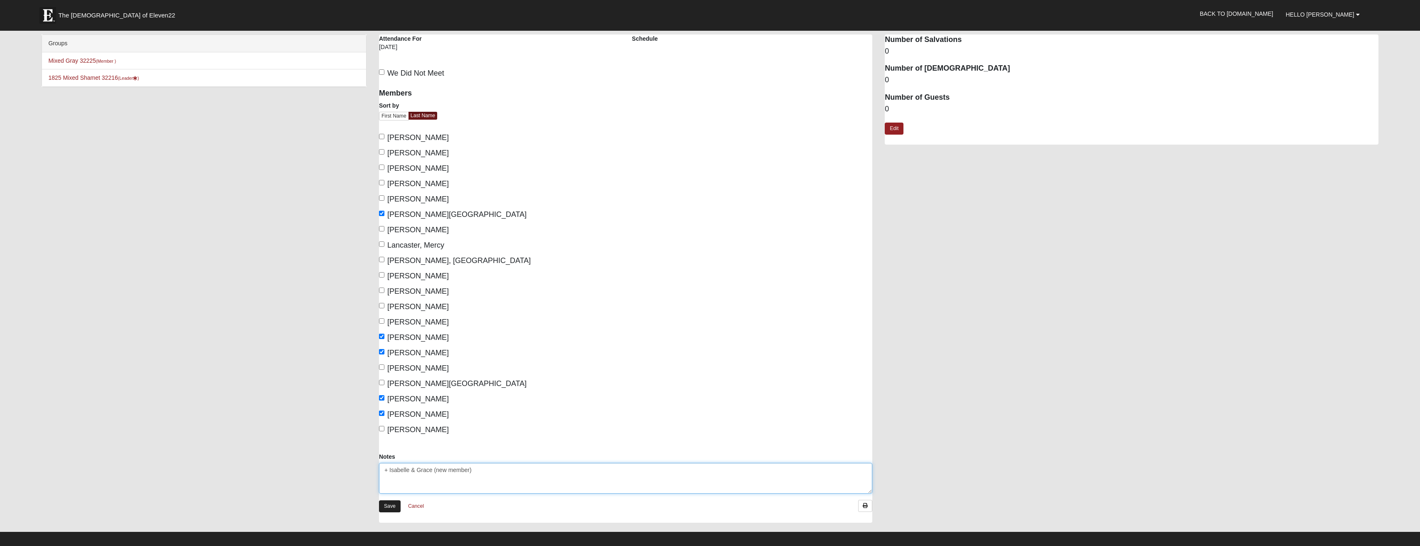 The width and height of the screenshot is (1420, 546). What do you see at coordinates (389, 106) in the screenshot?
I see `label: Sort by` at bounding box center [389, 106].